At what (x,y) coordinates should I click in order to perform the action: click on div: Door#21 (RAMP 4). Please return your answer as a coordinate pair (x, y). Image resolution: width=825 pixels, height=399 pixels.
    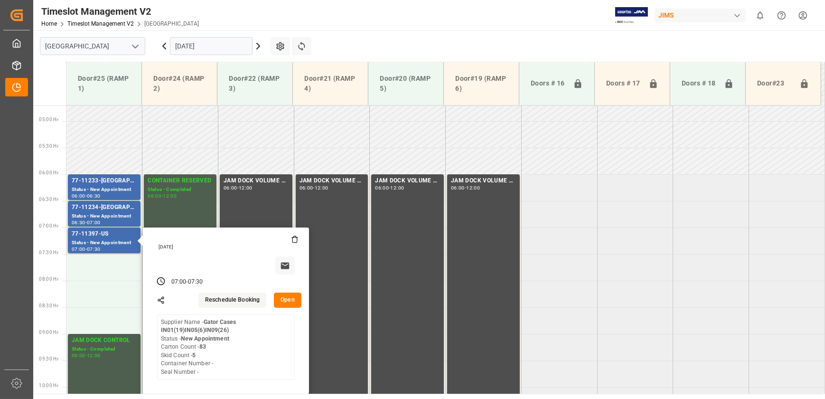
    Looking at the image, I should click on (330, 84).